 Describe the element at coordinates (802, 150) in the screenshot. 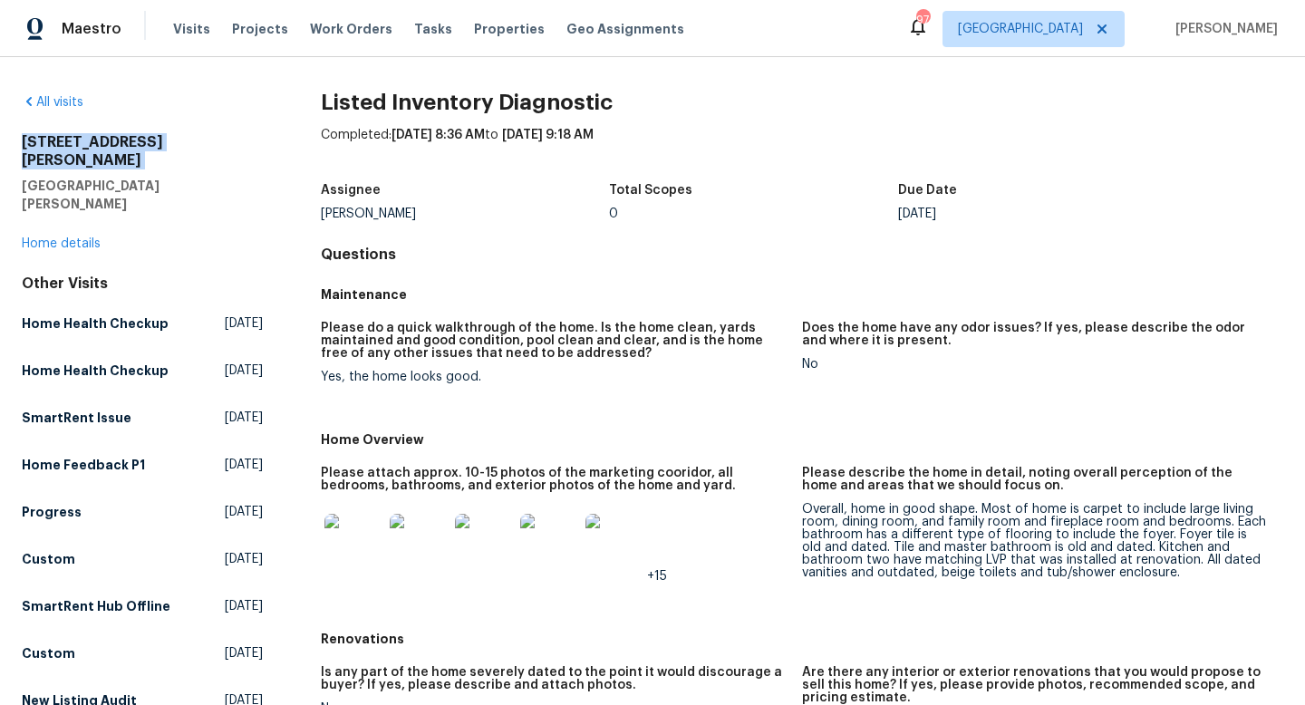

I see `div: Completed: to` at that location.